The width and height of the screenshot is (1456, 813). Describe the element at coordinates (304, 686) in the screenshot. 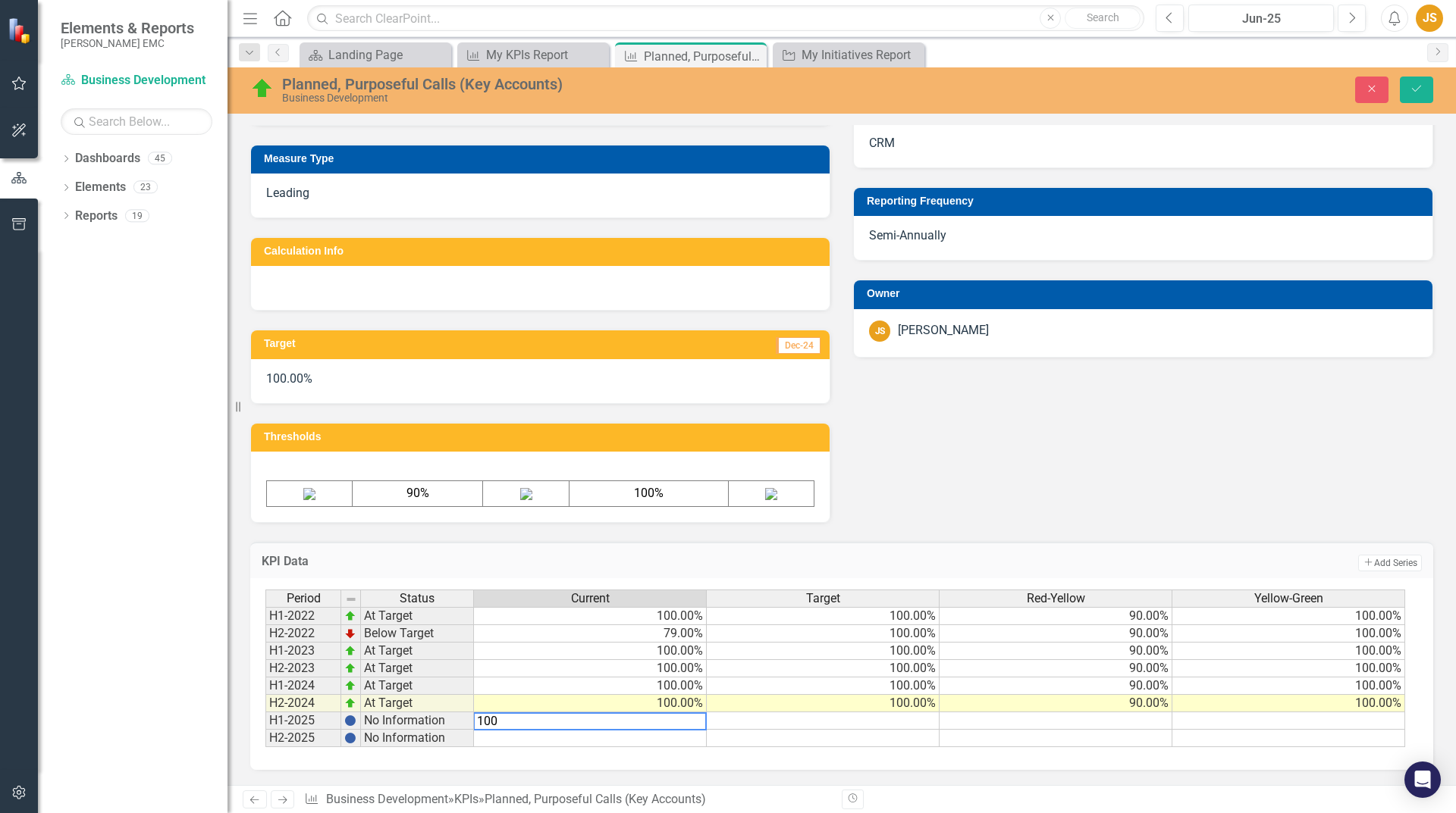

I see `td: H1-2024` at that location.